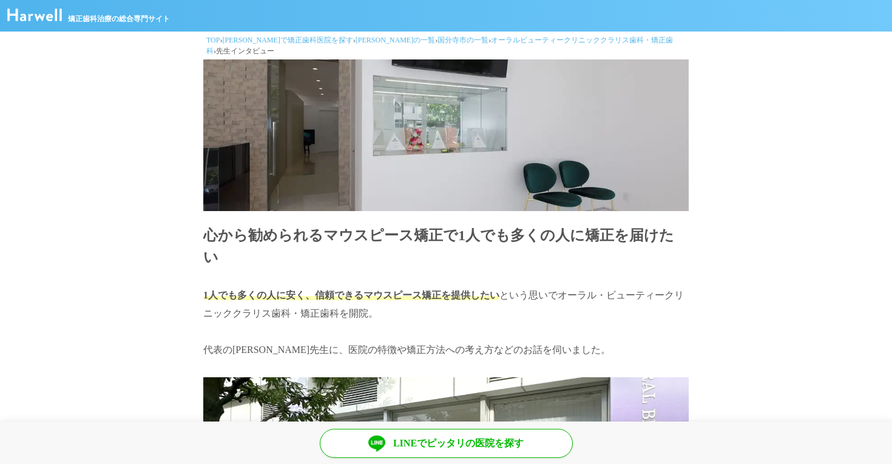 This screenshot has width=892, height=464. I want to click on img: 歯科医院_オーラルビューティークリニッククラリス_待合, so click(446, 135).